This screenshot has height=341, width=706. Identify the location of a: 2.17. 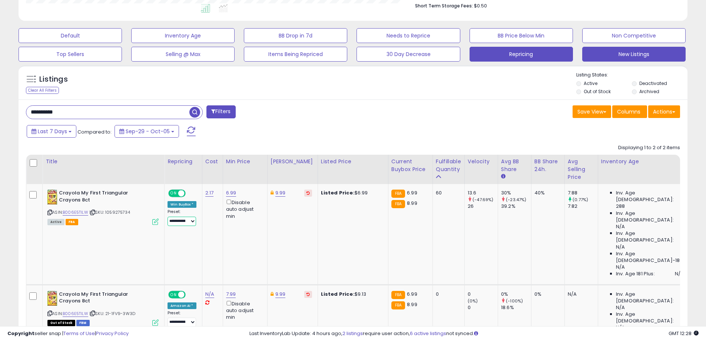
(210, 193).